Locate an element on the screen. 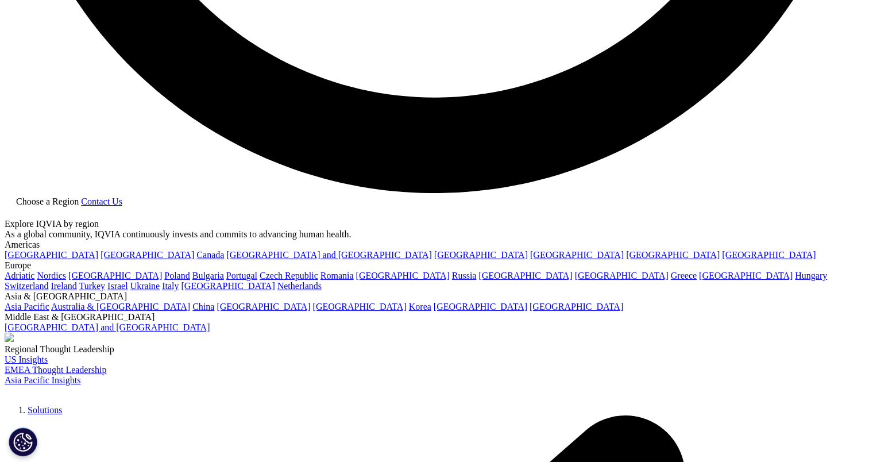 This screenshot has height=462, width=869. a: Asia Pacific is located at coordinates (27, 306).